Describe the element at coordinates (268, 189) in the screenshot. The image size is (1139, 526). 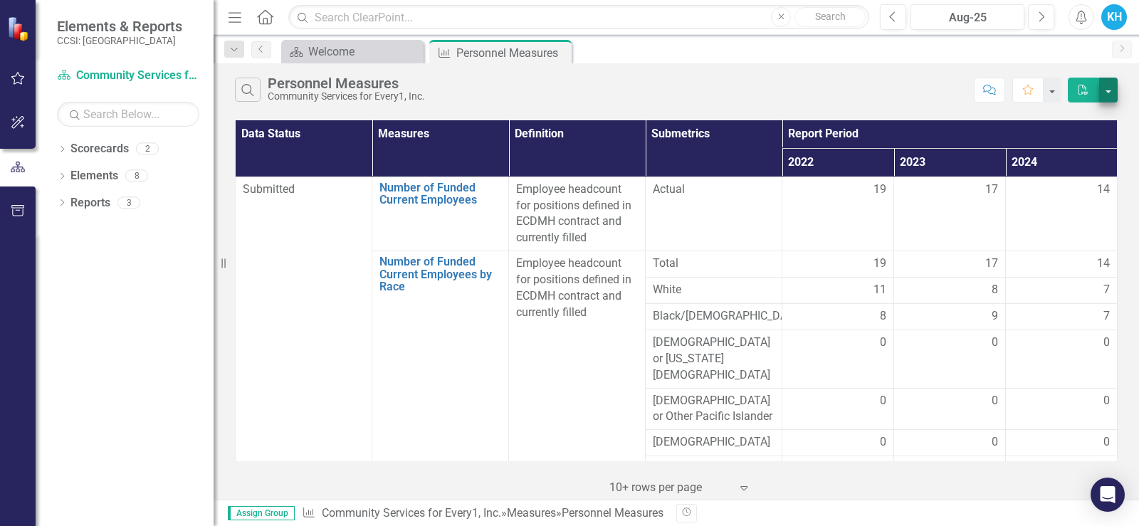
I see `span: Submitted` at that location.